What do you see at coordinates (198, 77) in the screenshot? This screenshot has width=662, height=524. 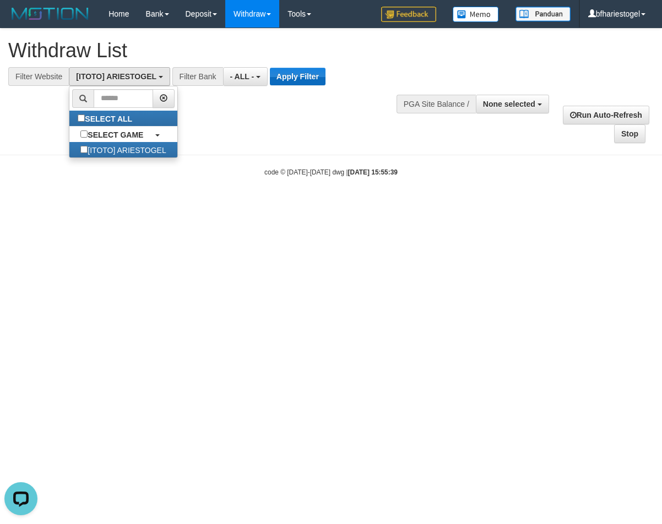 I see `div: Filter Bank` at bounding box center [198, 77].